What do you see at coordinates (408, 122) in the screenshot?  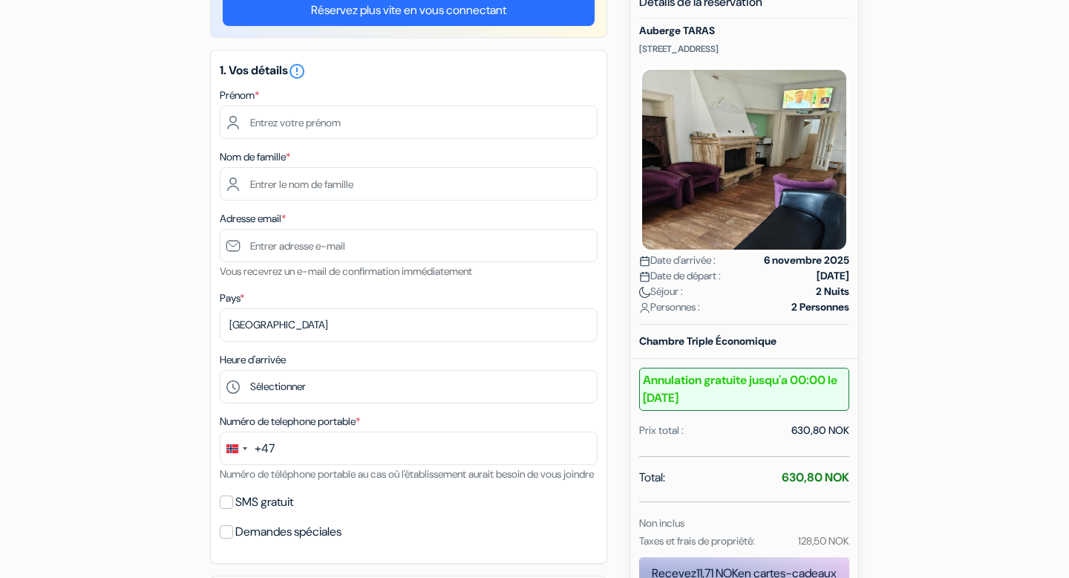 I see `input: Entrez votre prénom` at bounding box center [408, 122].